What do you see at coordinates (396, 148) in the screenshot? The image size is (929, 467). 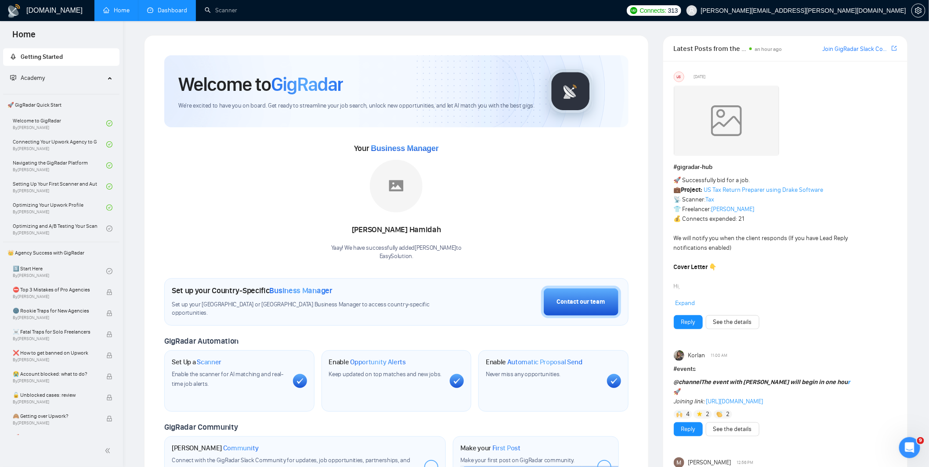 I see `span: Your` at bounding box center [396, 148].